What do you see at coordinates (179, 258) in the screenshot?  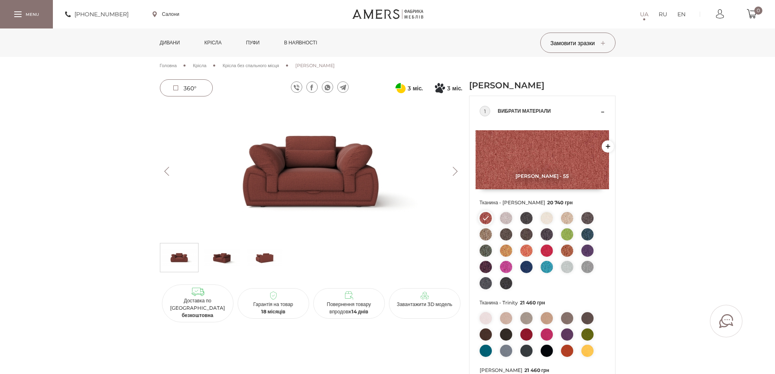 I see `img: Крісло ДЖЕММА s-0` at bounding box center [179, 258].